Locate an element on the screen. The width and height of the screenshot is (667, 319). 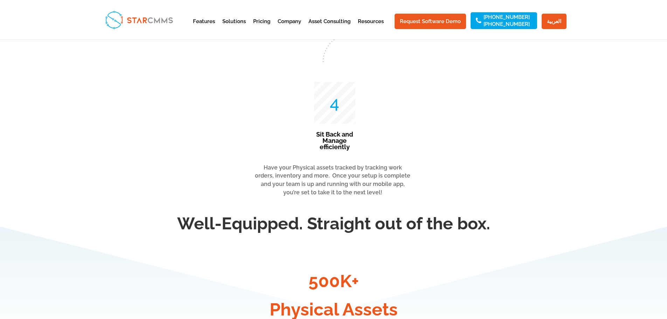
a: Resources is located at coordinates (371, 27).